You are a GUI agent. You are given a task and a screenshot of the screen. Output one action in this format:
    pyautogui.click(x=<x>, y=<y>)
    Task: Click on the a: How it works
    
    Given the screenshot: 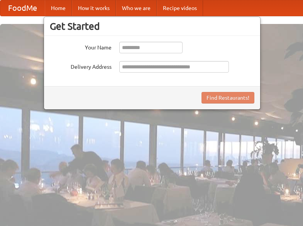 What is the action you would take?
    pyautogui.click(x=94, y=8)
    